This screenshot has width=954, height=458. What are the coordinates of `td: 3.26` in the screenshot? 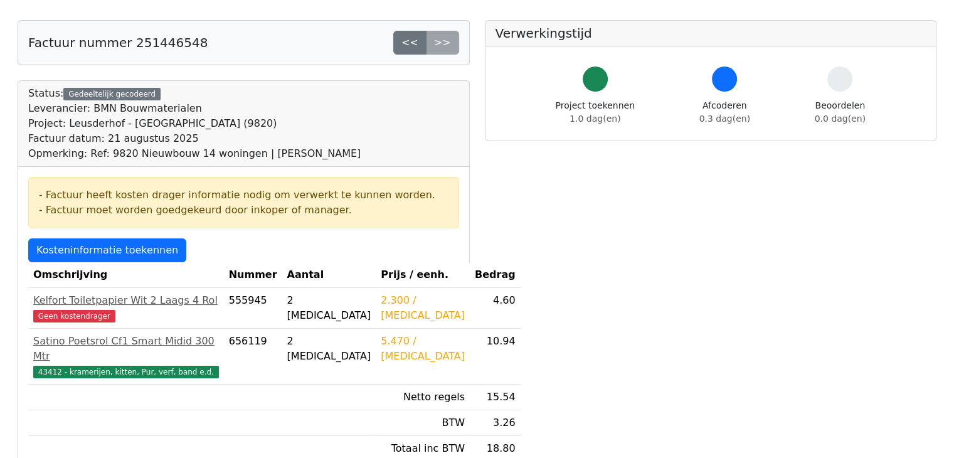 It's located at (495, 423).